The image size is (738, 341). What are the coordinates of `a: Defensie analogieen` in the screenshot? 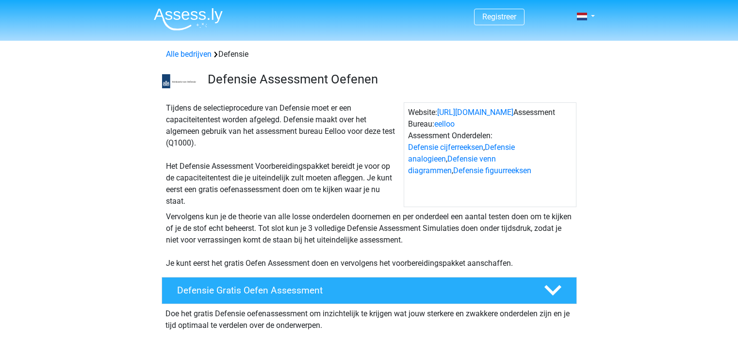 It's located at (461, 153).